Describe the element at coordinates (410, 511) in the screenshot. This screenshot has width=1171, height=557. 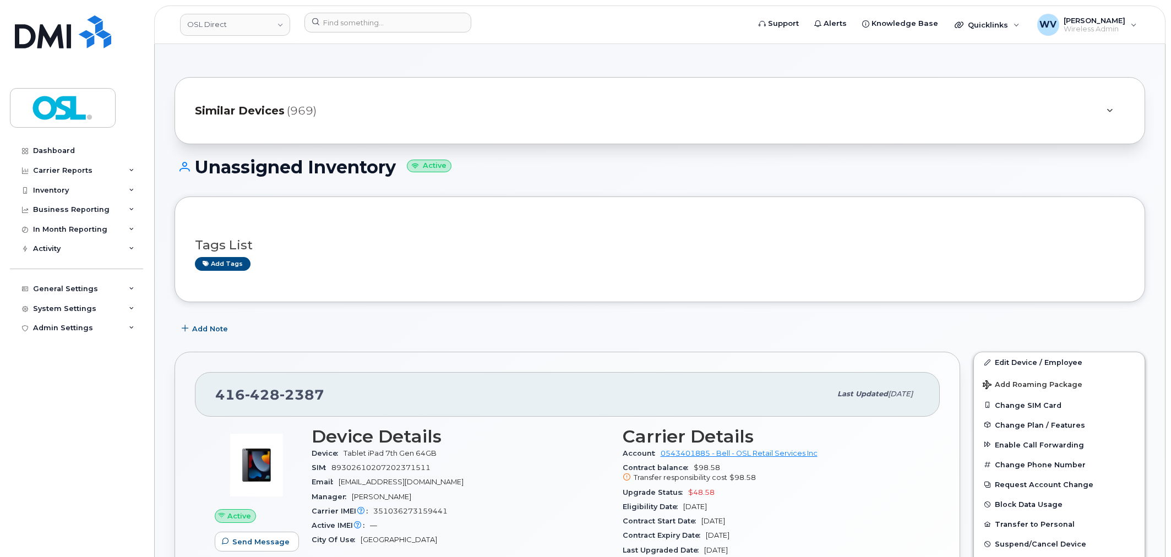
I see `span: 351036273159441` at that location.